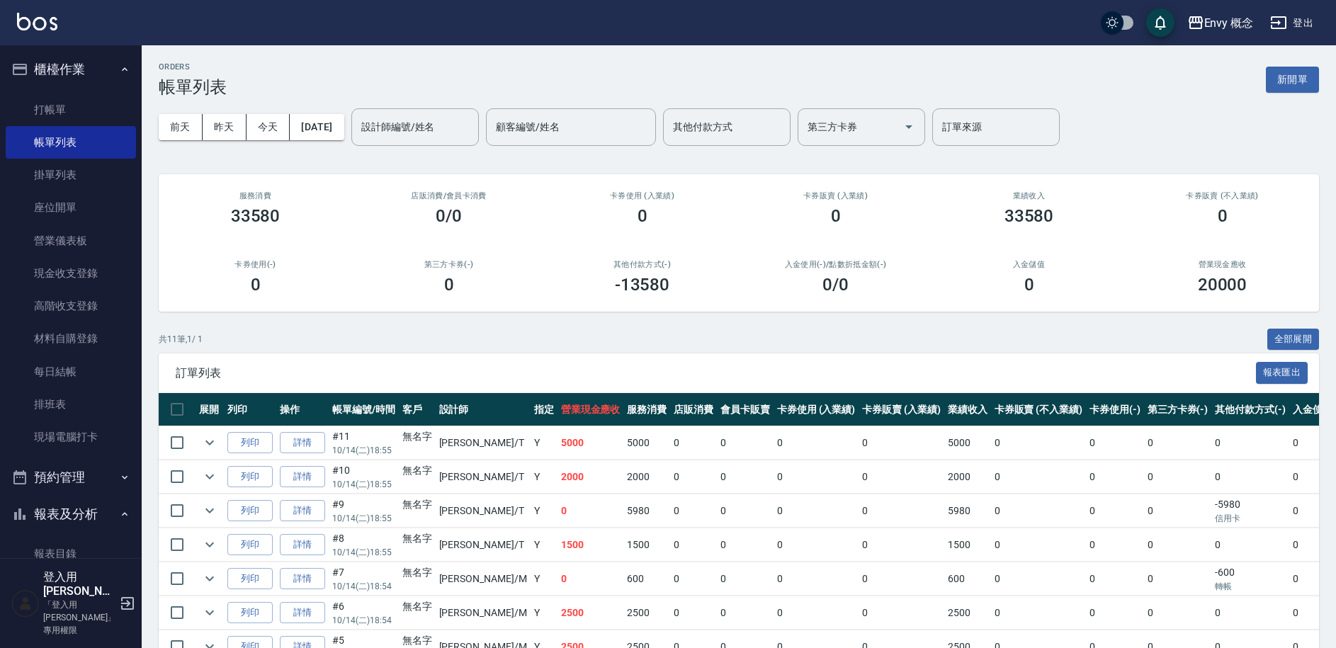 Image resolution: width=1336 pixels, height=648 pixels. Describe the element at coordinates (250, 409) in the screenshot. I see `th: 列印` at that location.